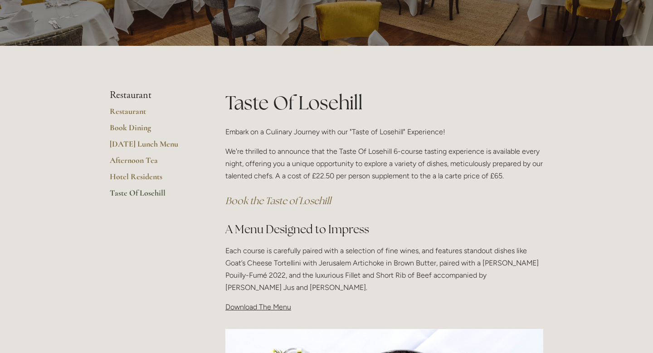  I want to click on li: Restaurant, so click(153, 95).